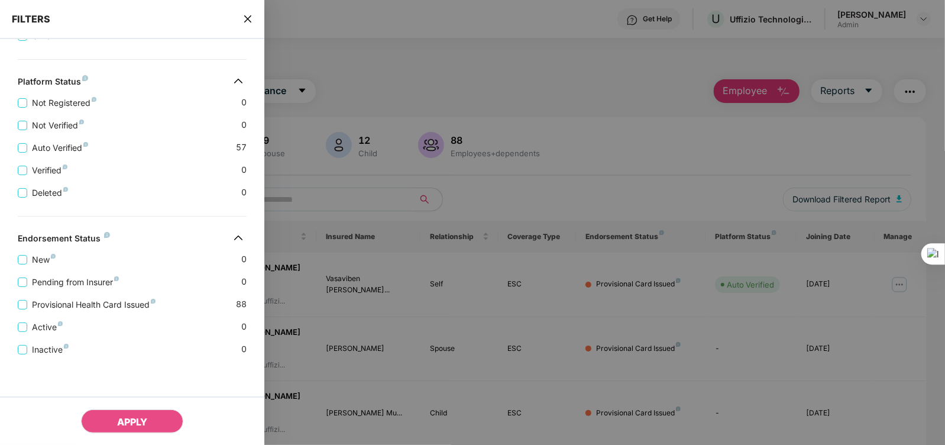 The image size is (945, 445). Describe the element at coordinates (58, 125) in the screenshot. I see `span: Not Verified` at that location.